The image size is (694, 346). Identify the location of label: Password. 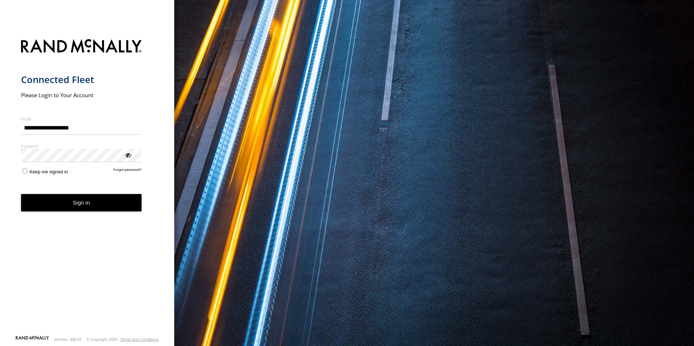
(81, 146).